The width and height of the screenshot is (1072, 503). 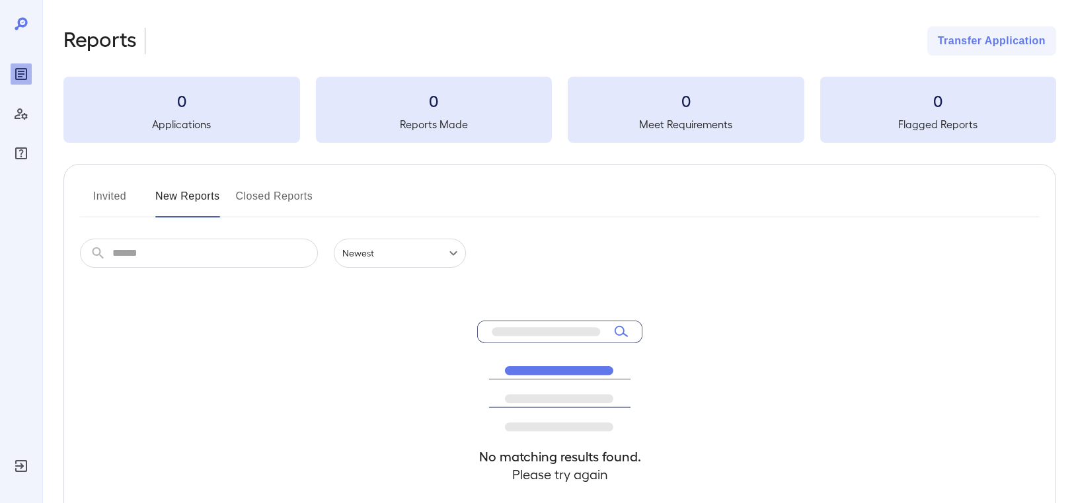 What do you see at coordinates (274, 202) in the screenshot?
I see `button: Closed Reports` at bounding box center [274, 202].